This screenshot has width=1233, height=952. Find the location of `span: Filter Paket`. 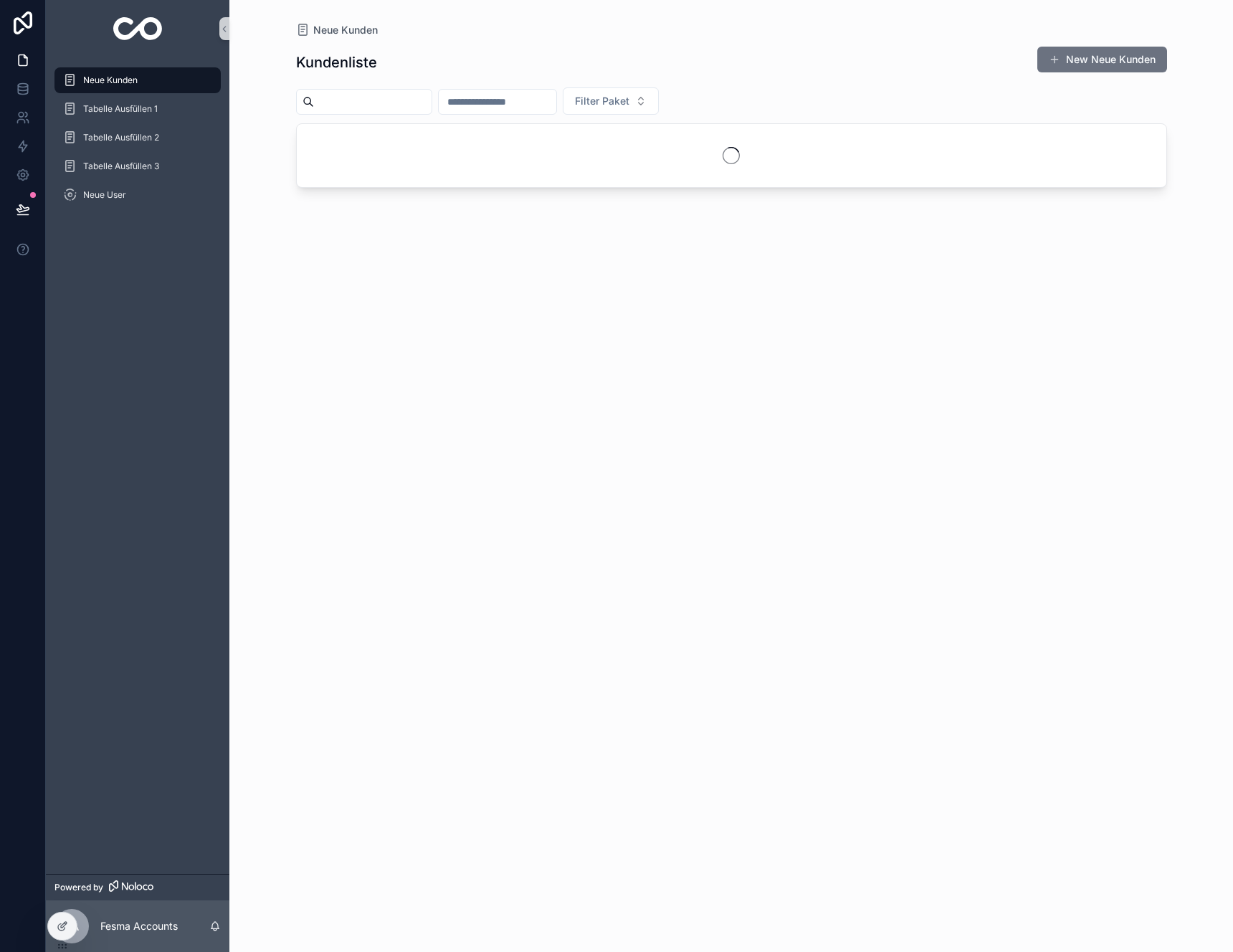

span: Filter Paket is located at coordinates (602, 101).